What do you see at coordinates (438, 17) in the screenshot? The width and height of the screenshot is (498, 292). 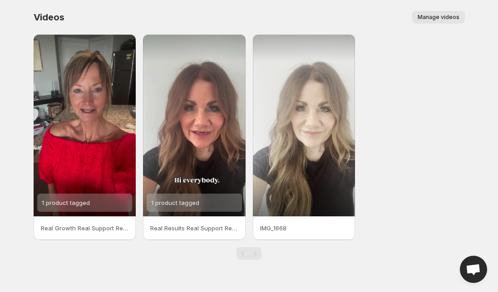 I see `span: Manage videos` at bounding box center [438, 17].